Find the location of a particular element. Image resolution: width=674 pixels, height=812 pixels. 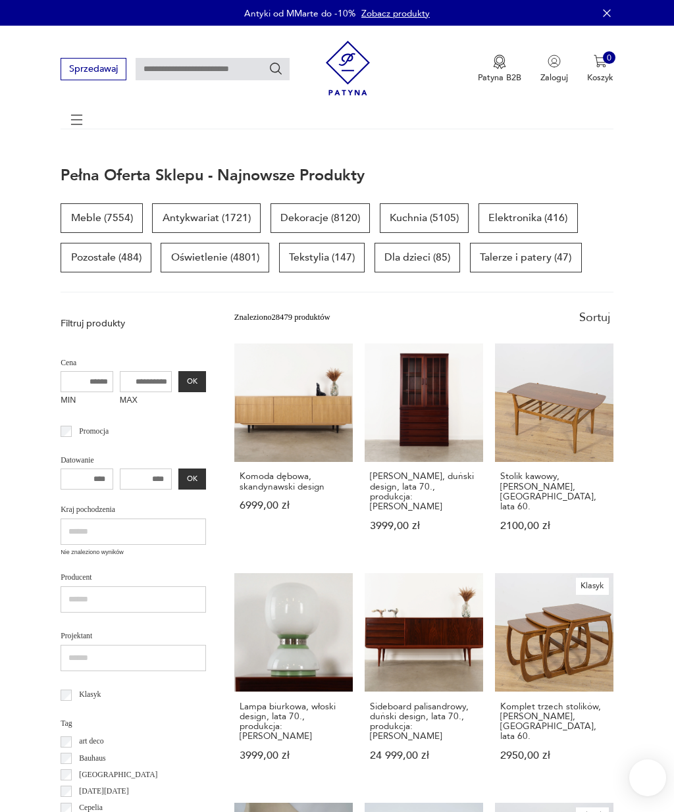

p: Producent is located at coordinates (133, 578).